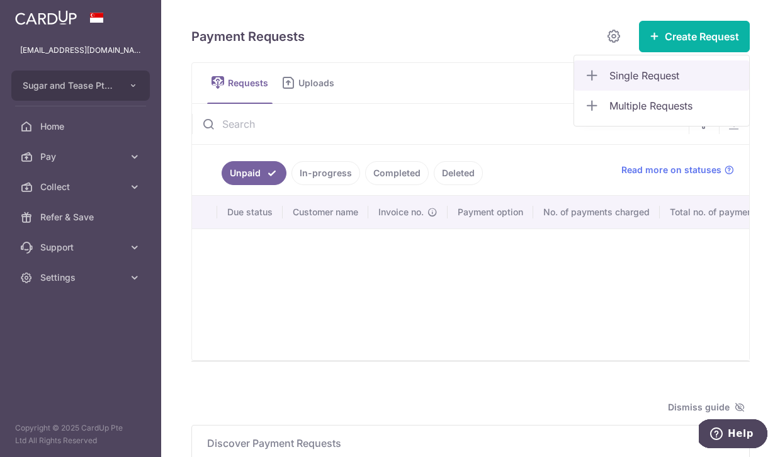 The height and width of the screenshot is (457, 780). Describe the element at coordinates (675, 76) in the screenshot. I see `span: Single Request` at that location.